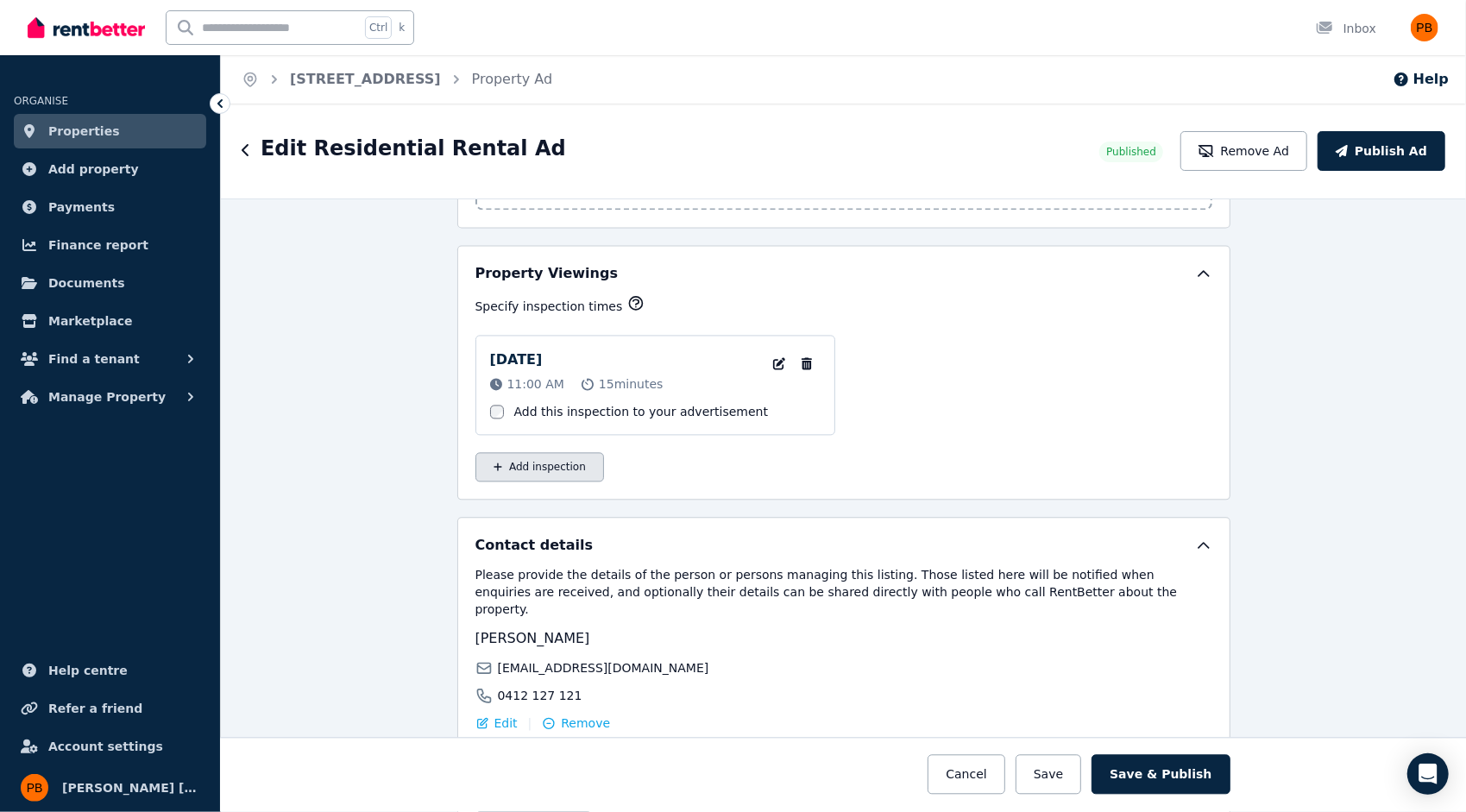  I want to click on button: Edit, so click(496, 723).